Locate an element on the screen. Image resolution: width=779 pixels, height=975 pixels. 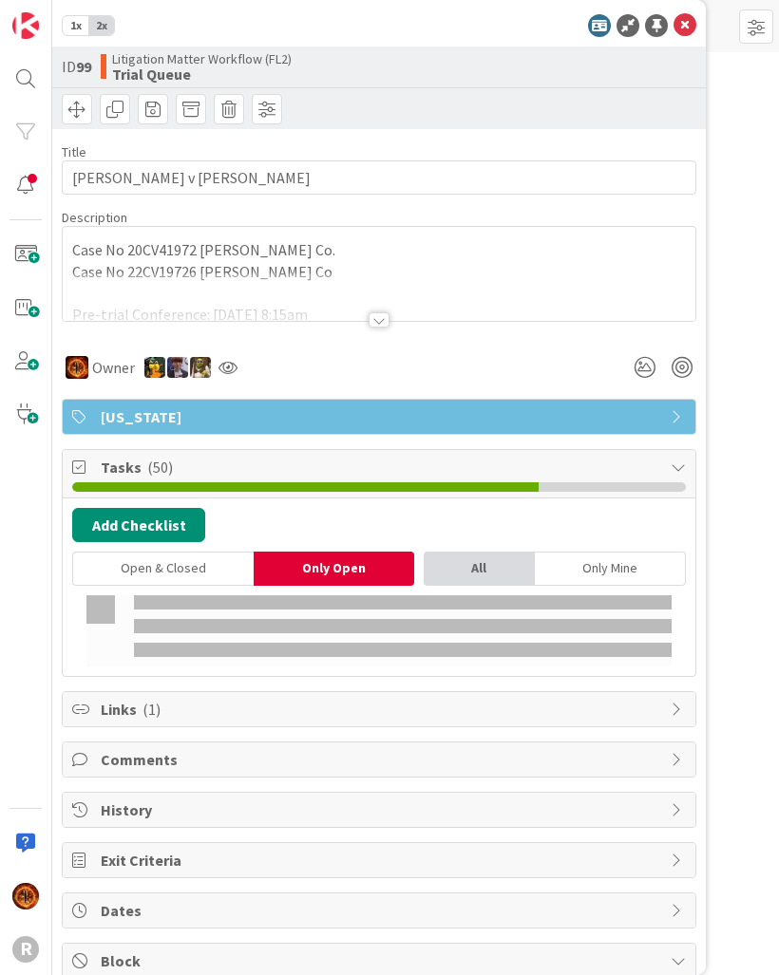
div: Open & Closed is located at coordinates (162, 569).